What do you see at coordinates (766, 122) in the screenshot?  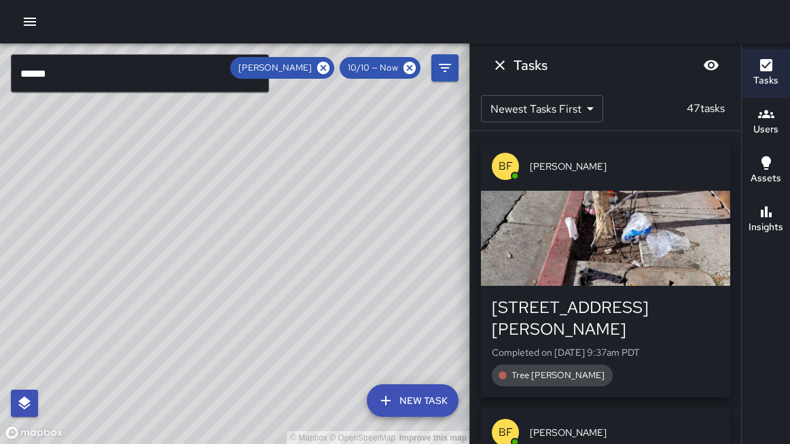 I see `button: Users` at bounding box center [766, 122].